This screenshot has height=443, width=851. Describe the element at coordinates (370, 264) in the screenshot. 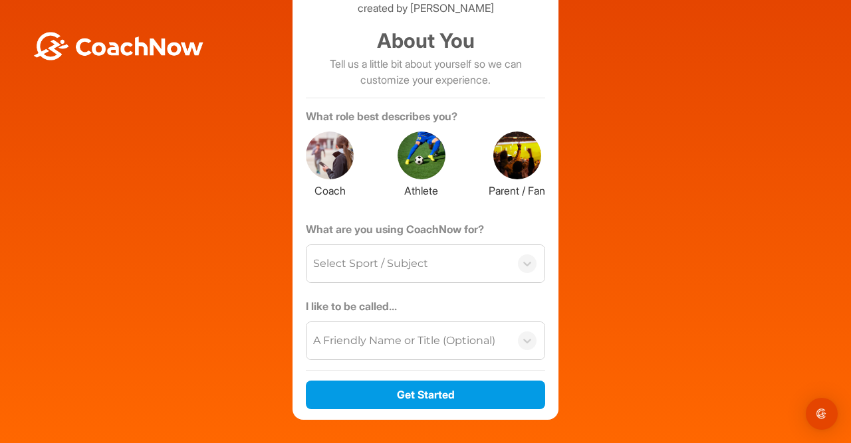

I see `div: Select Sport / Subject` at that location.